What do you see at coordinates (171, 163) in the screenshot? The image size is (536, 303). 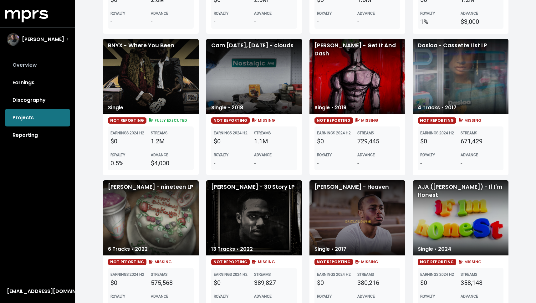 I see `div: $4,000` at bounding box center [171, 163].